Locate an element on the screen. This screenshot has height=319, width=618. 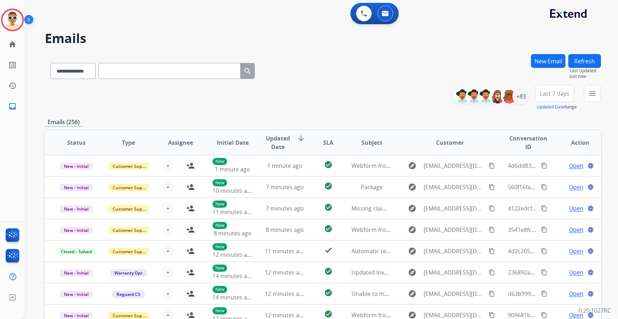
span: 14 minutes ago is located at coordinates (233, 297).